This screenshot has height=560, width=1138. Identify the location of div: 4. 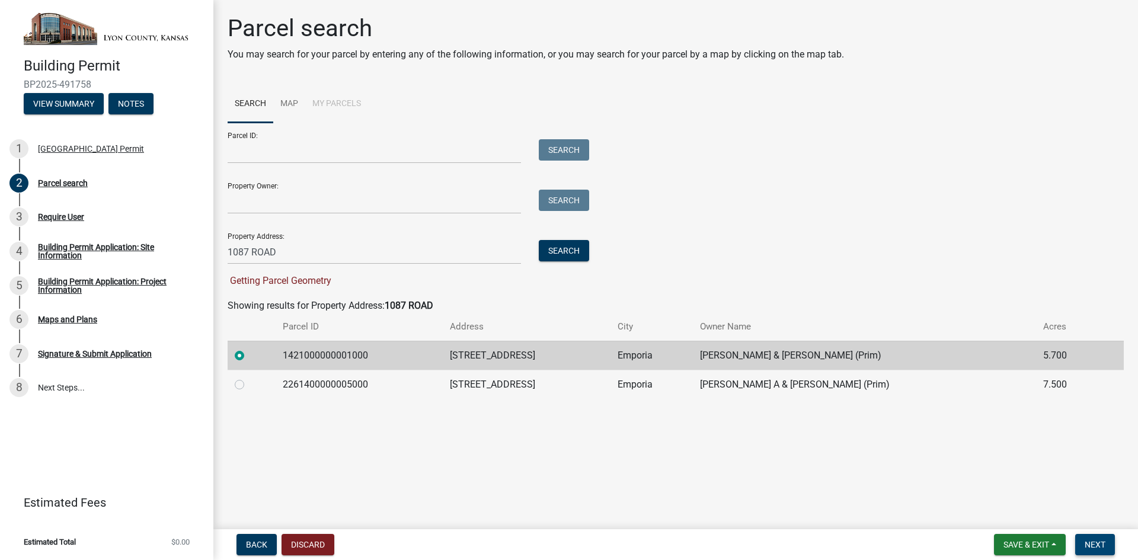
(19, 251).